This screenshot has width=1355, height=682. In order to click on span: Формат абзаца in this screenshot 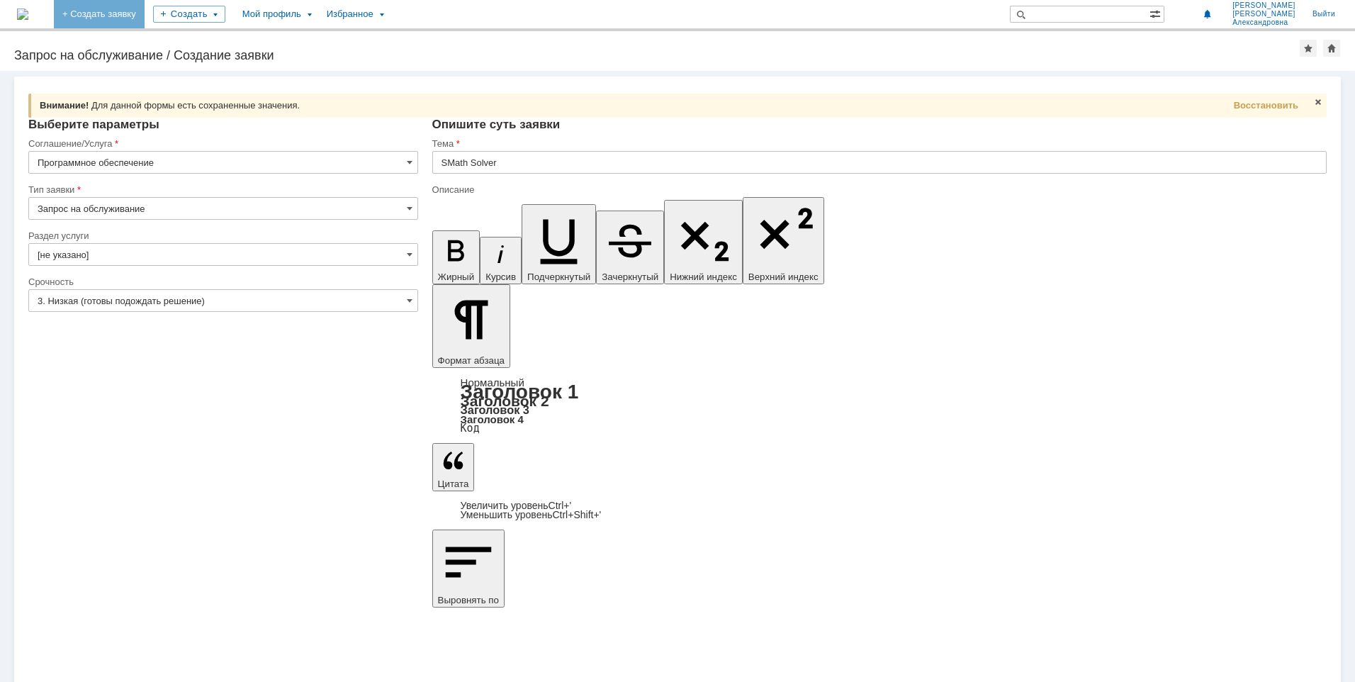, I will do `click(471, 360)`.